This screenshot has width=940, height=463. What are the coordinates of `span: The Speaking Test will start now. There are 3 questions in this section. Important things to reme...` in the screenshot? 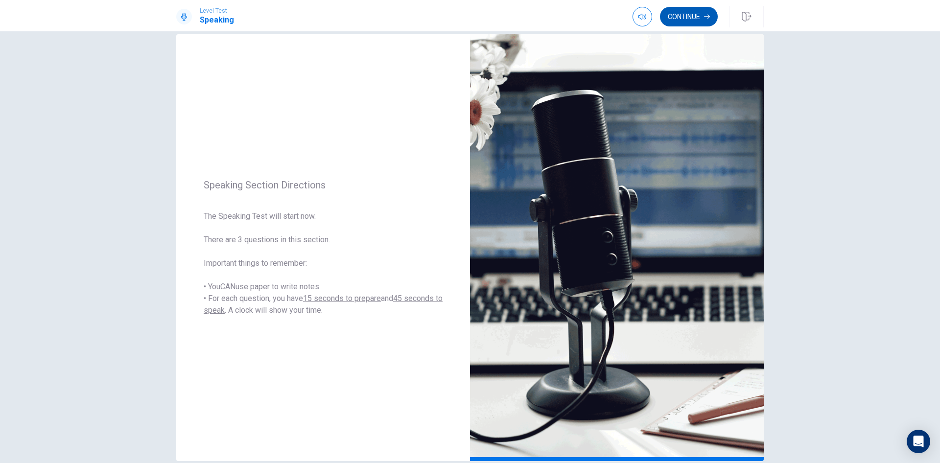 It's located at (323, 263).